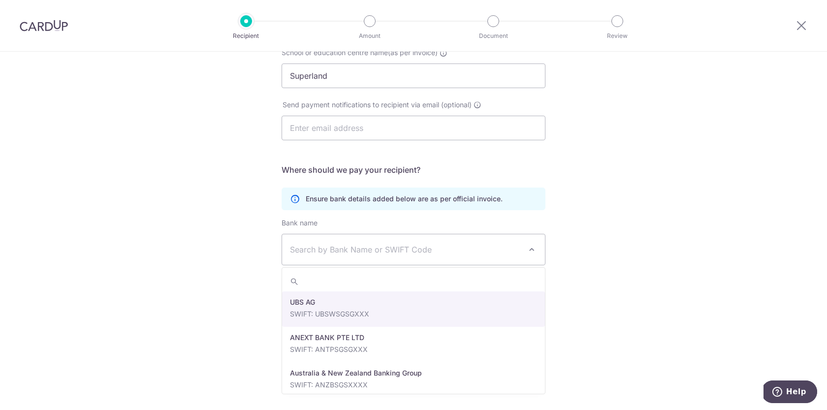 The height and width of the screenshot is (410, 827). I want to click on p: Ensure bank details added below are as per official invoice., so click(404, 199).